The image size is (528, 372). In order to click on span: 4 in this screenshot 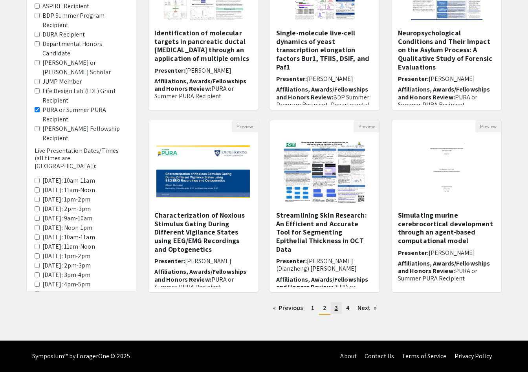, I will do `click(347, 307)`.